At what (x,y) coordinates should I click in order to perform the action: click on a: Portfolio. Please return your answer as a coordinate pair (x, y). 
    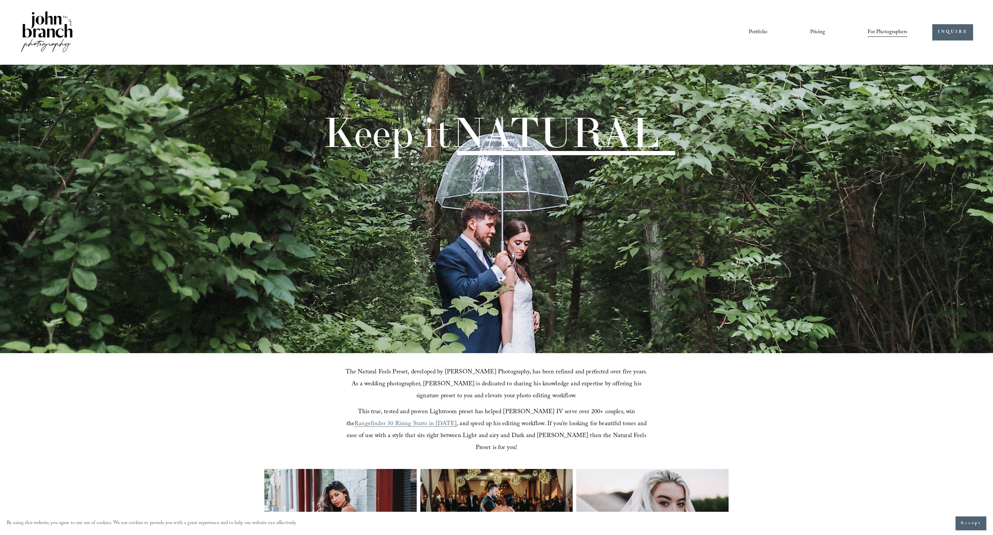
    Looking at the image, I should click on (758, 32).